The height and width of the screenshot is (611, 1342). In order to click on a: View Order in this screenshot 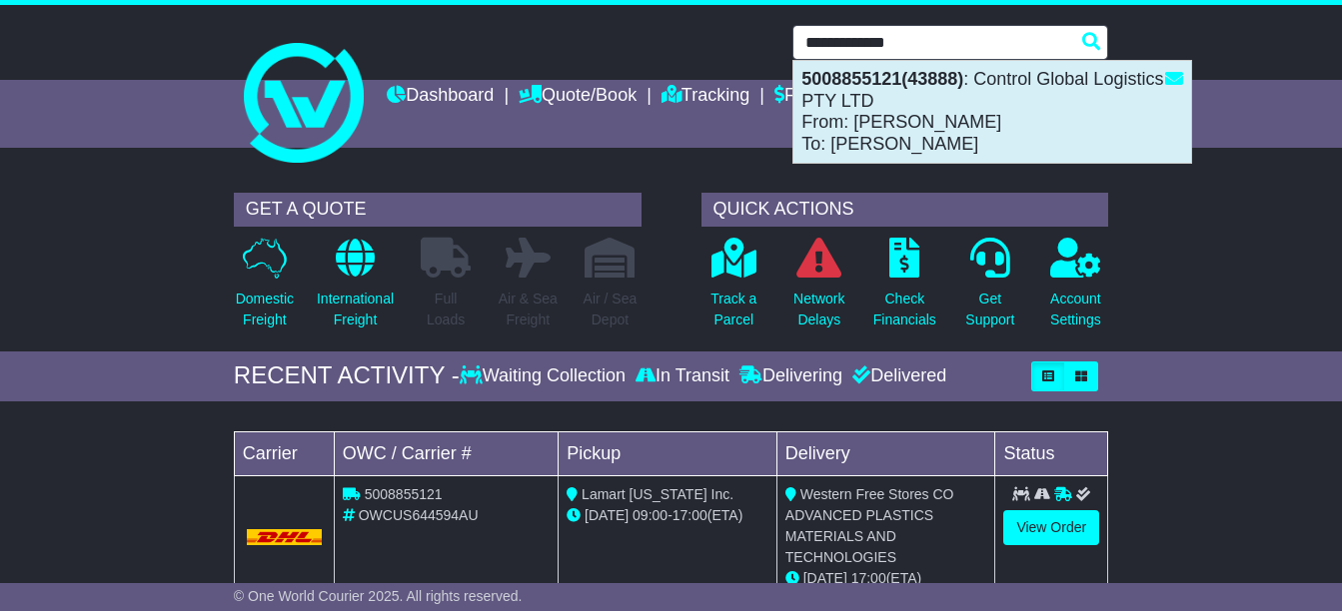, I will do `click(1051, 528)`.